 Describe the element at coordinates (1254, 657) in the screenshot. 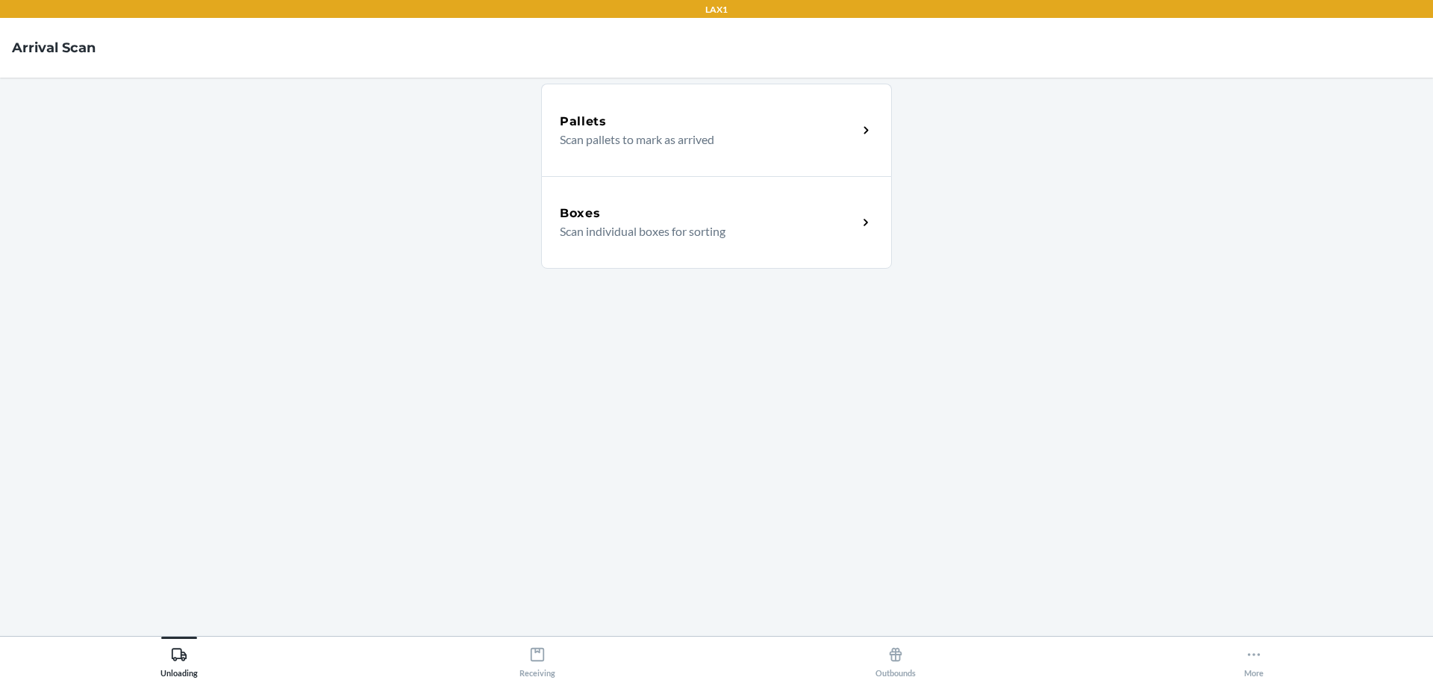

I see `button: More` at that location.